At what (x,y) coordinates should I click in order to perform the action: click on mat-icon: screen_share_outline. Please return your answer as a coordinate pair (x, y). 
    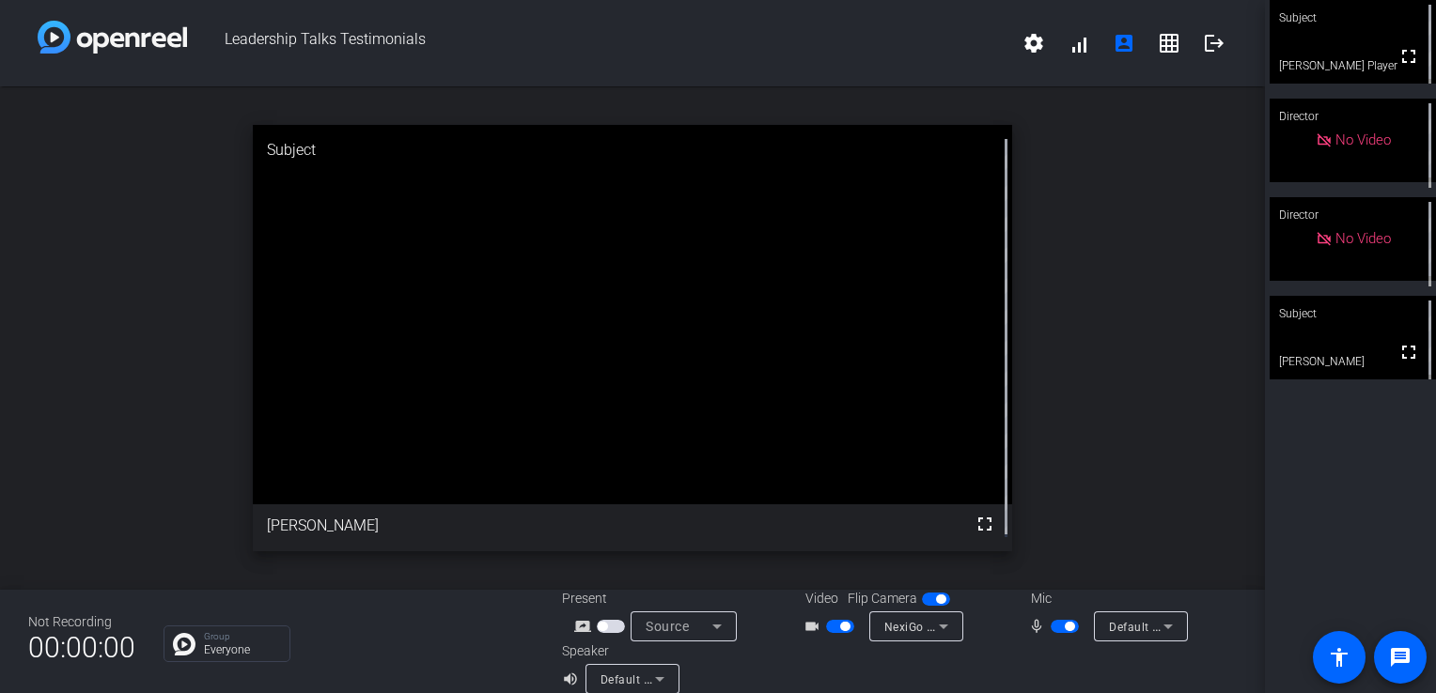
    Looking at the image, I should click on (585, 627).